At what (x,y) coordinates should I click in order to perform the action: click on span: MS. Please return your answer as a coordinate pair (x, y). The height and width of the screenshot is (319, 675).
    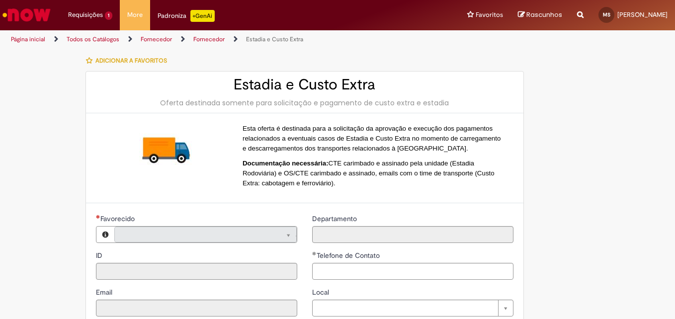
    Looking at the image, I should click on (606, 14).